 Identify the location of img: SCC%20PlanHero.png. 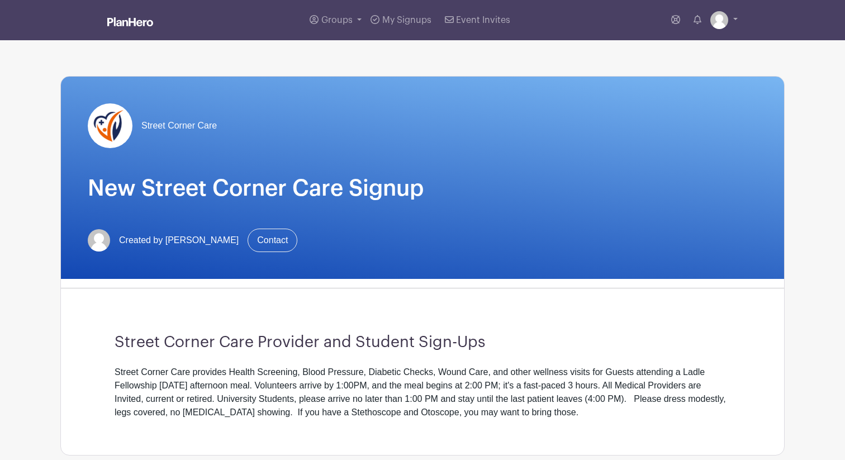
(110, 126).